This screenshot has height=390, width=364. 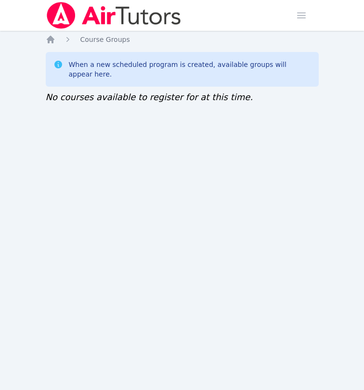 What do you see at coordinates (105, 40) in the screenshot?
I see `a: Course Groups` at bounding box center [105, 40].